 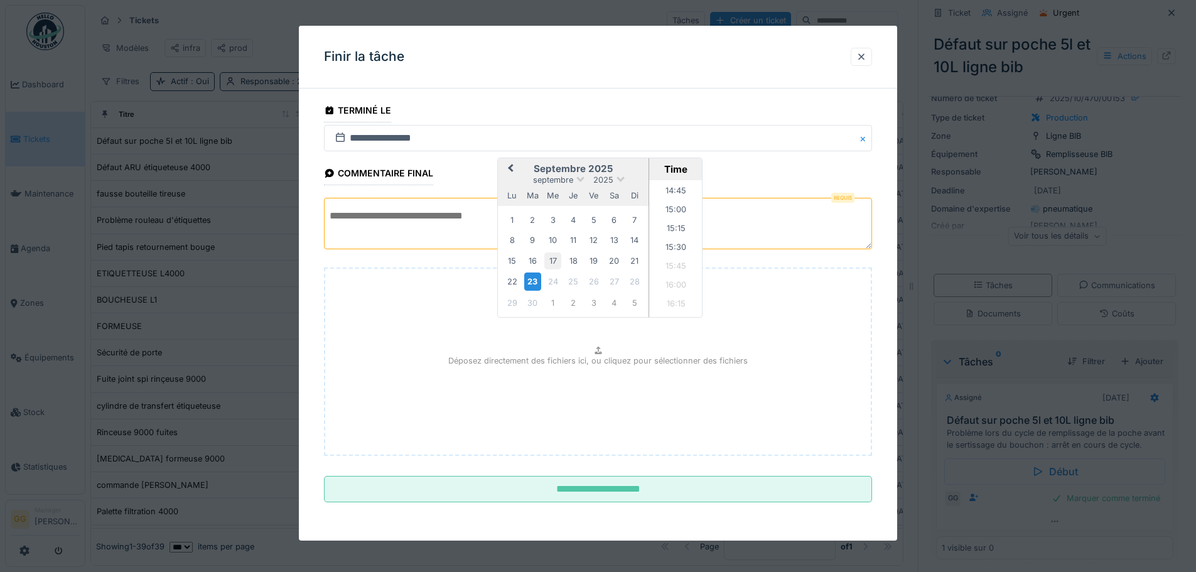 What do you see at coordinates (634, 281) in the screenshot?
I see `div: Not available dimanche 28 septembre 2025` at bounding box center [634, 281].